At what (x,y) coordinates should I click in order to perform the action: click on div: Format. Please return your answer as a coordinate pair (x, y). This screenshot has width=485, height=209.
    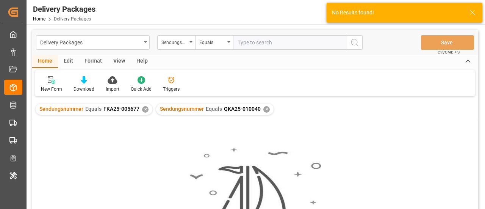
    Looking at the image, I should click on (93, 61).